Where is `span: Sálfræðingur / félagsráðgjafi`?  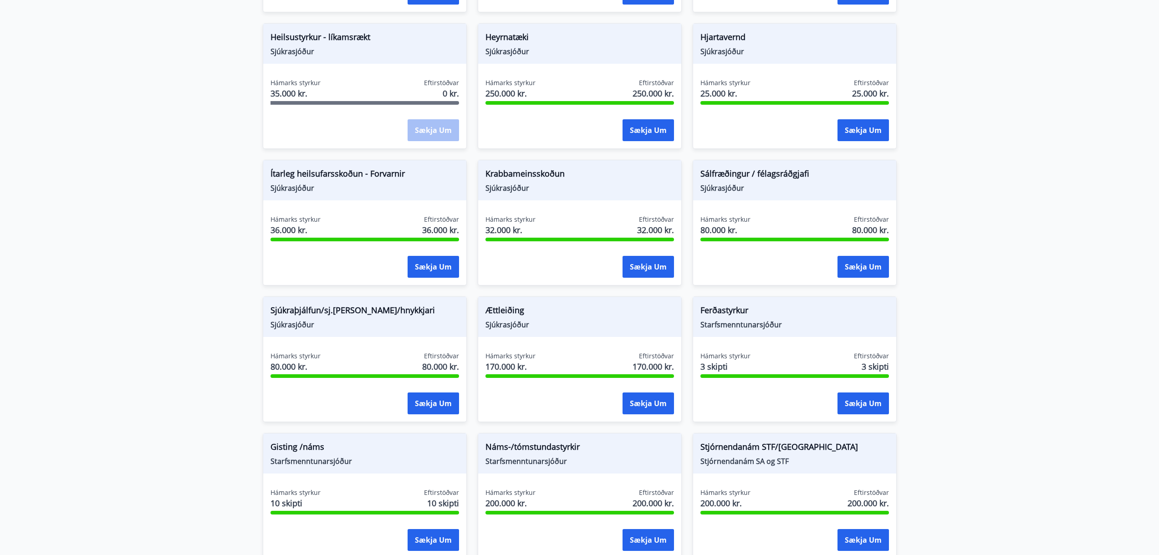
span: Sálfræðingur / félagsráðgjafi is located at coordinates (795, 175).